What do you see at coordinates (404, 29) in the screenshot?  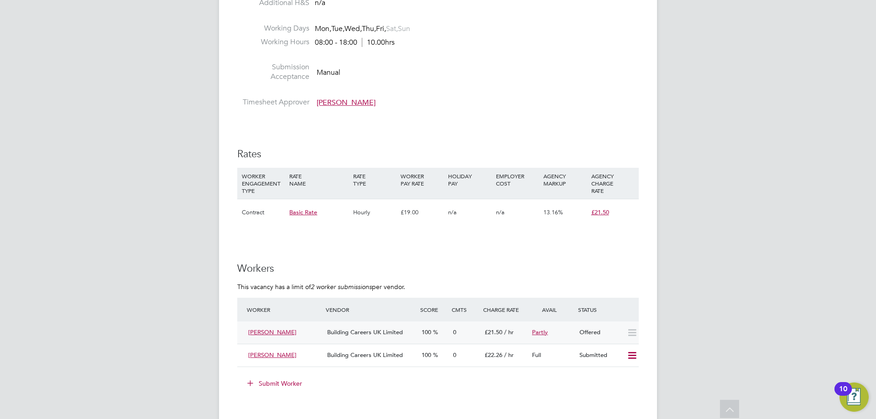 I see `span: Sun` at bounding box center [404, 29].